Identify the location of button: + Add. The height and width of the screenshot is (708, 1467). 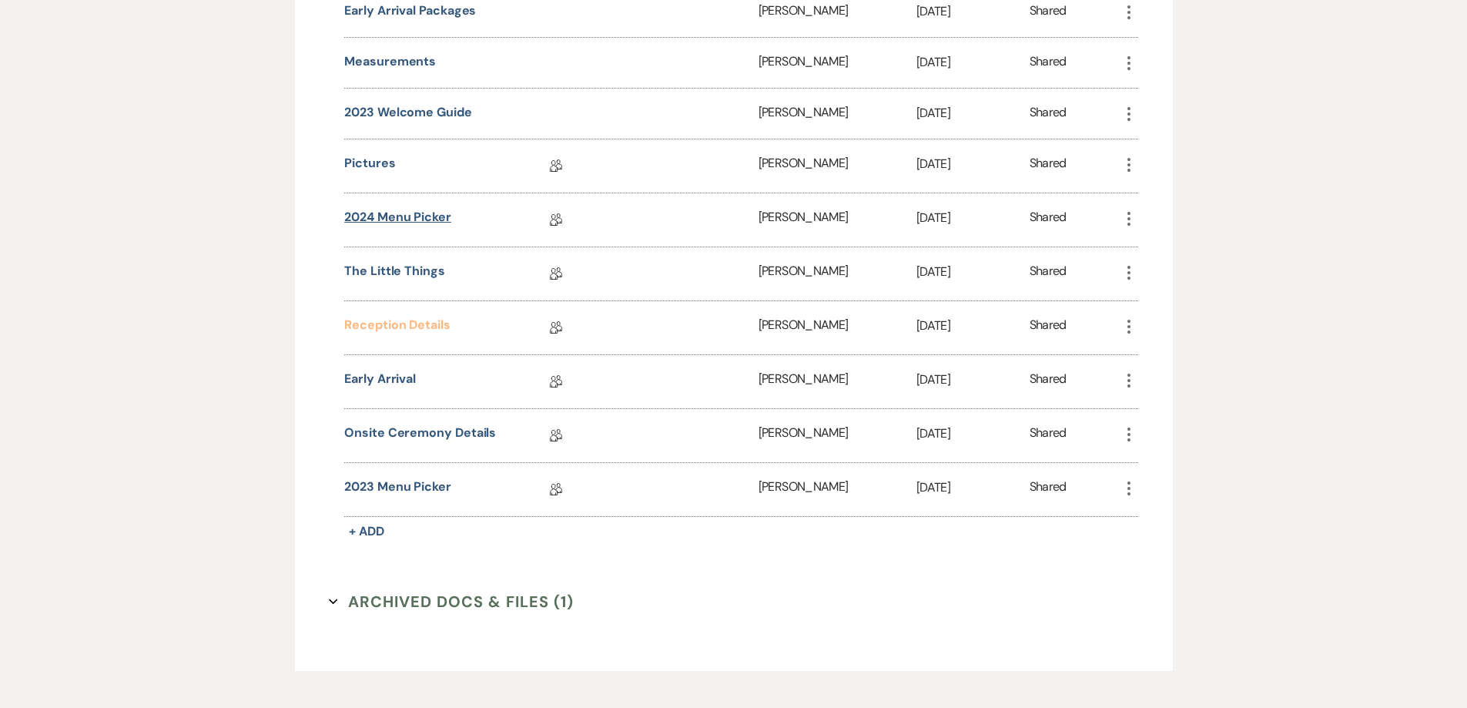
(367, 532).